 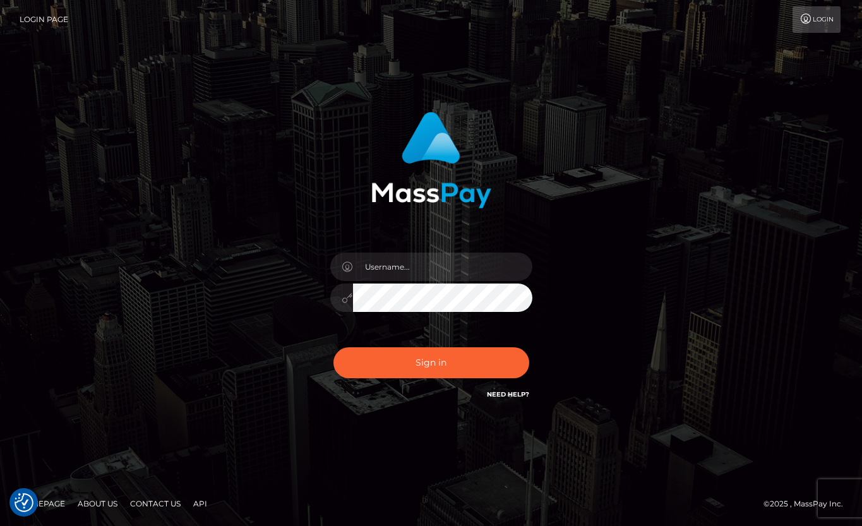 What do you see at coordinates (431, 363) in the screenshot?
I see `button: Sign in` at bounding box center [431, 363].